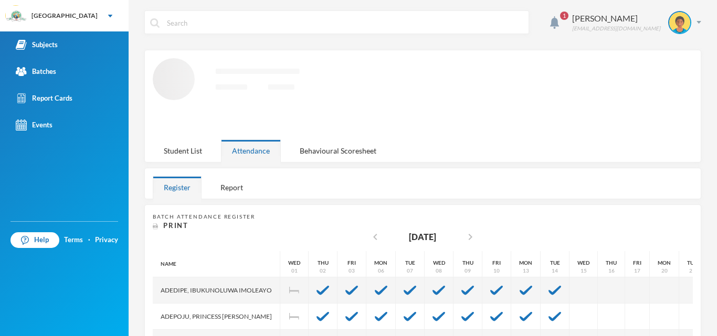 This screenshot has height=336, width=717. I want to click on span: 1, so click(564, 16).